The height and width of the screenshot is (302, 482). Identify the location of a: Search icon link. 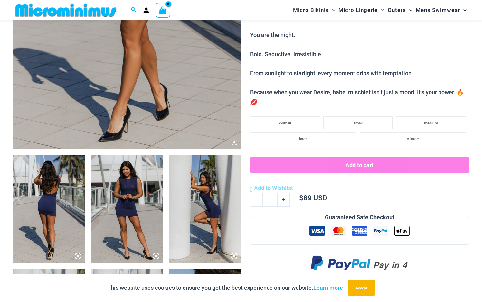
(134, 10).